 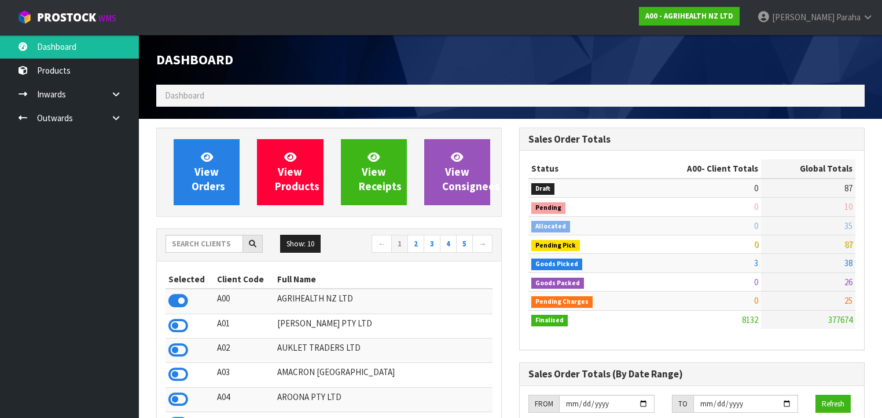 What do you see at coordinates (244, 375) in the screenshot?
I see `td: A03` at bounding box center [244, 375].